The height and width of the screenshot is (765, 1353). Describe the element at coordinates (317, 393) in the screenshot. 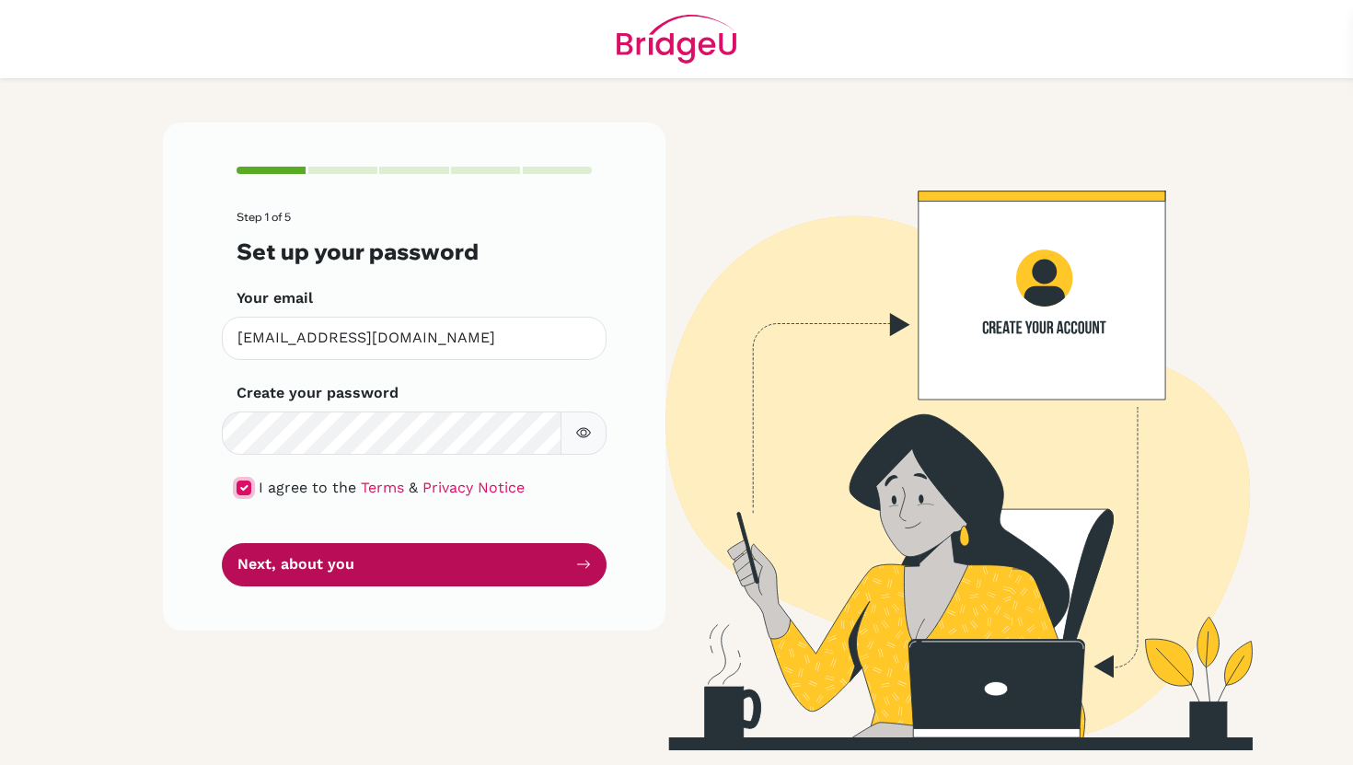

I see `label: Create your password` at that location.